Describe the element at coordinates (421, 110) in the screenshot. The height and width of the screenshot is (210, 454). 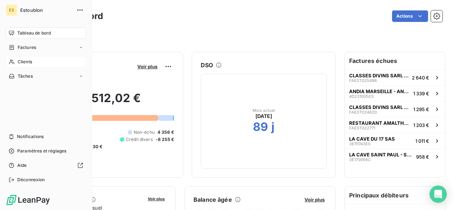
I see `span: 1 295 €` at that location.